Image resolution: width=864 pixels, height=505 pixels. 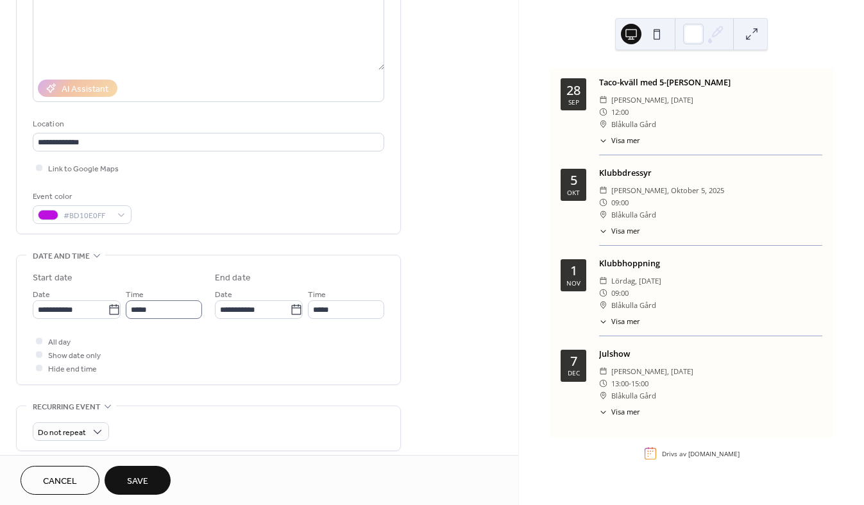 What do you see at coordinates (53, 278) in the screenshot?
I see `div: Start date` at bounding box center [53, 278].